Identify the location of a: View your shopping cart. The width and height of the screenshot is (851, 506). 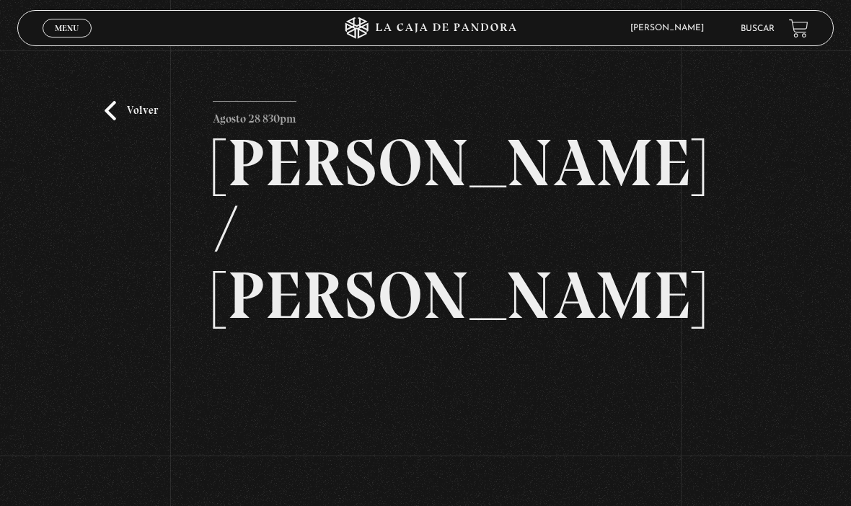
(798, 28).